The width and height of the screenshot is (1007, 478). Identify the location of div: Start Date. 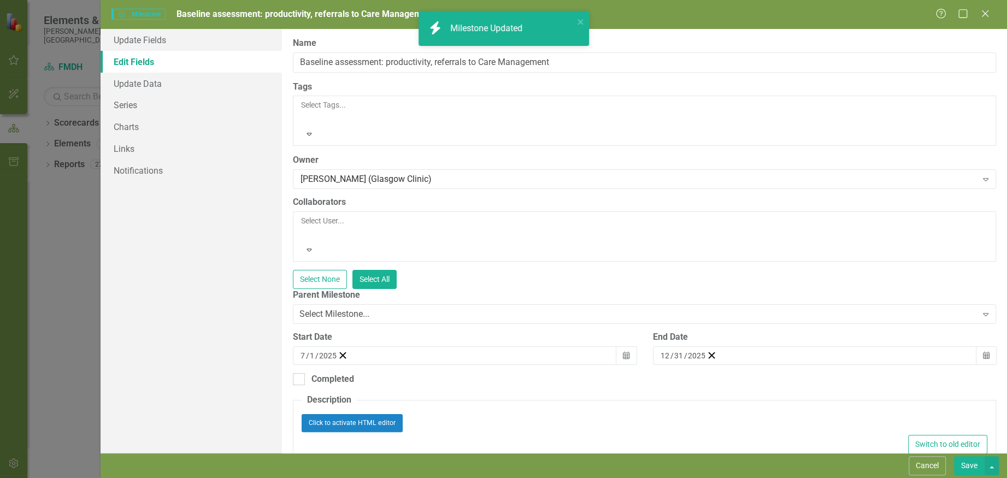
(465, 337).